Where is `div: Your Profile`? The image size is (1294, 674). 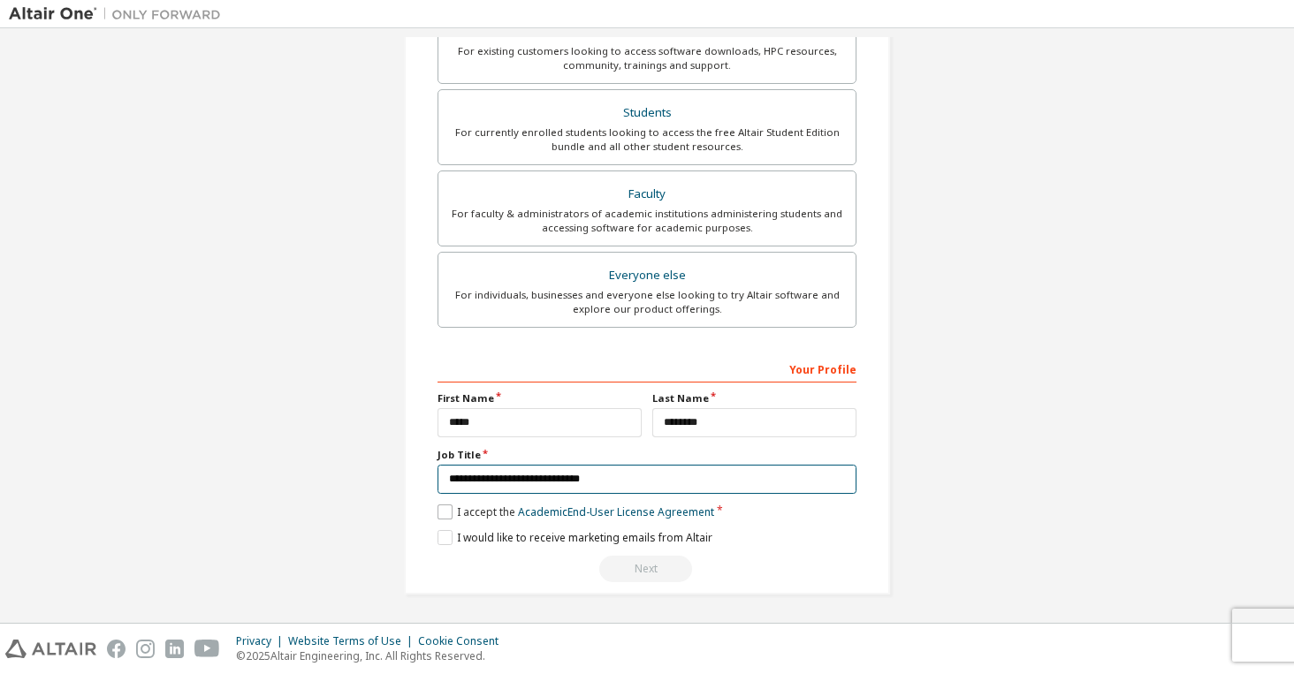 div: Your Profile is located at coordinates (647, 369).